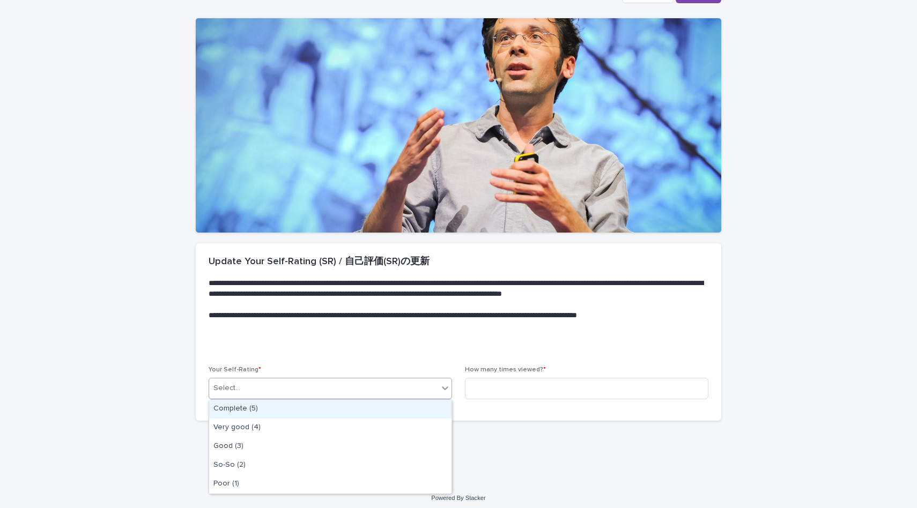 The image size is (917, 508). What do you see at coordinates (330, 409) in the screenshot?
I see `div: Complete (5)` at bounding box center [330, 409].